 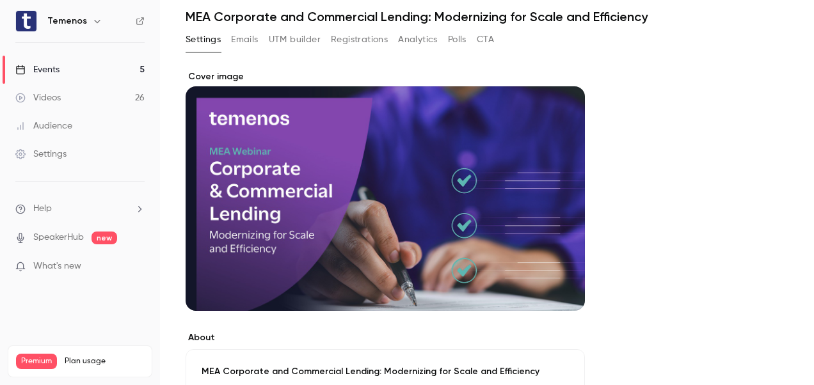 What do you see at coordinates (203, 40) in the screenshot?
I see `button: Settings` at bounding box center [203, 40].